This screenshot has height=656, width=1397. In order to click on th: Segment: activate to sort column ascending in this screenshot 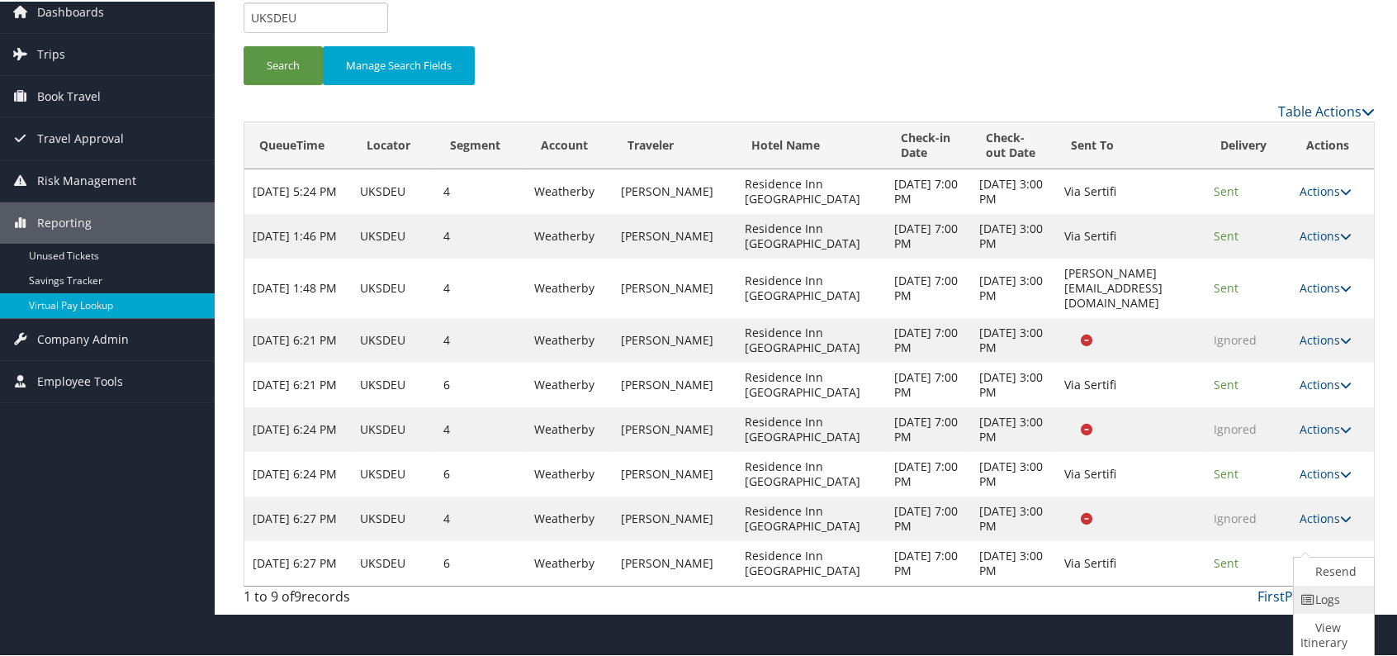, I will do `click(481, 144)`.